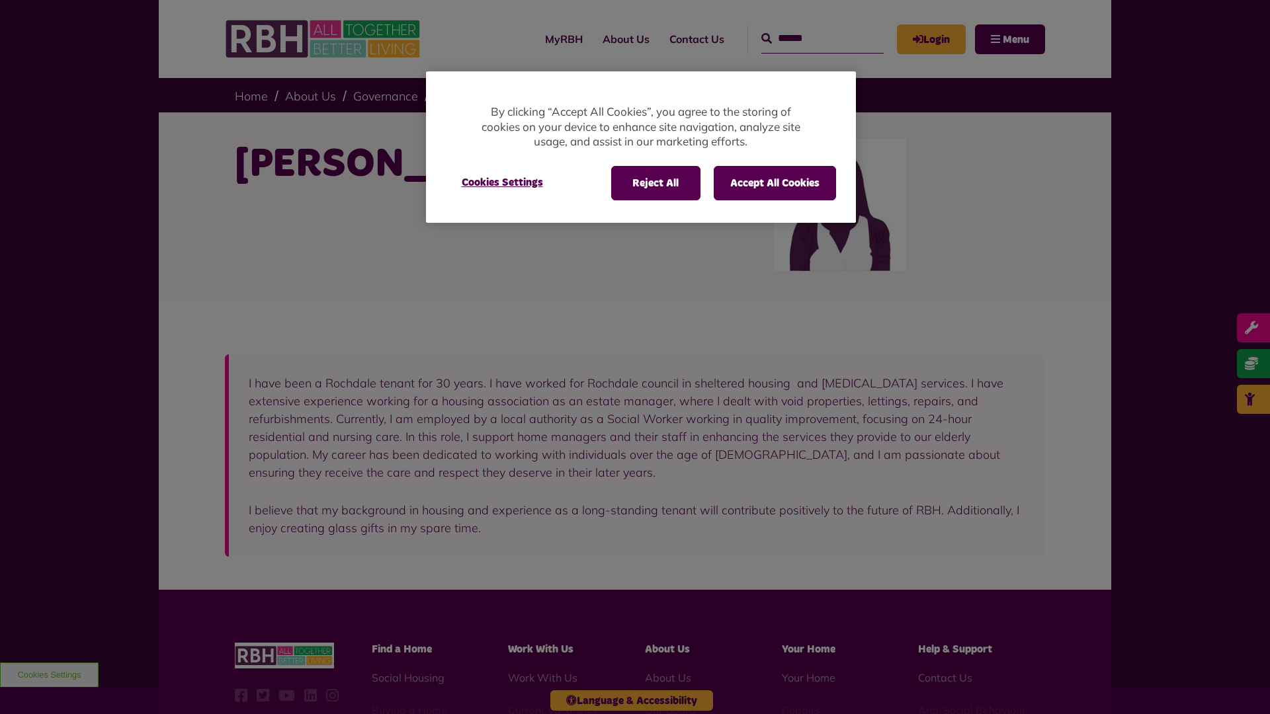  What do you see at coordinates (641, 147) in the screenshot?
I see `div: Privacy` at bounding box center [641, 147].